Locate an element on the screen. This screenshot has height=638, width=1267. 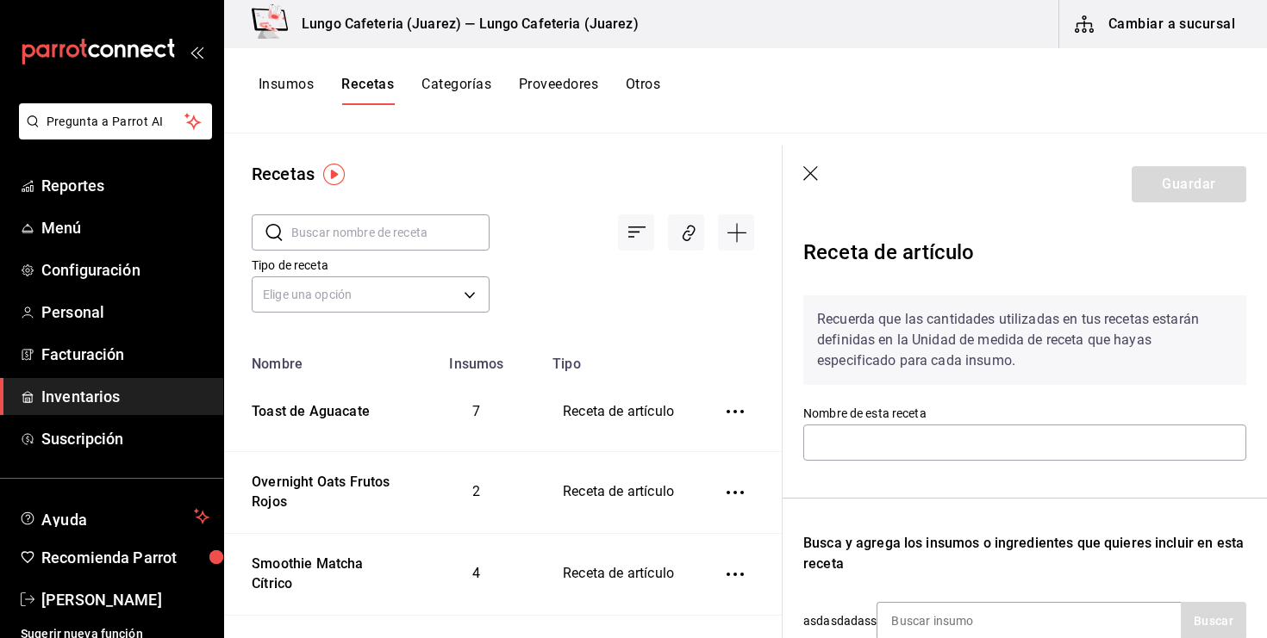
span: Menú is located at coordinates (125, 227).